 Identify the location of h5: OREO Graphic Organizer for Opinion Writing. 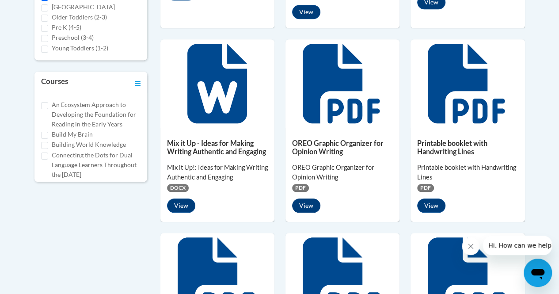
(343, 147).